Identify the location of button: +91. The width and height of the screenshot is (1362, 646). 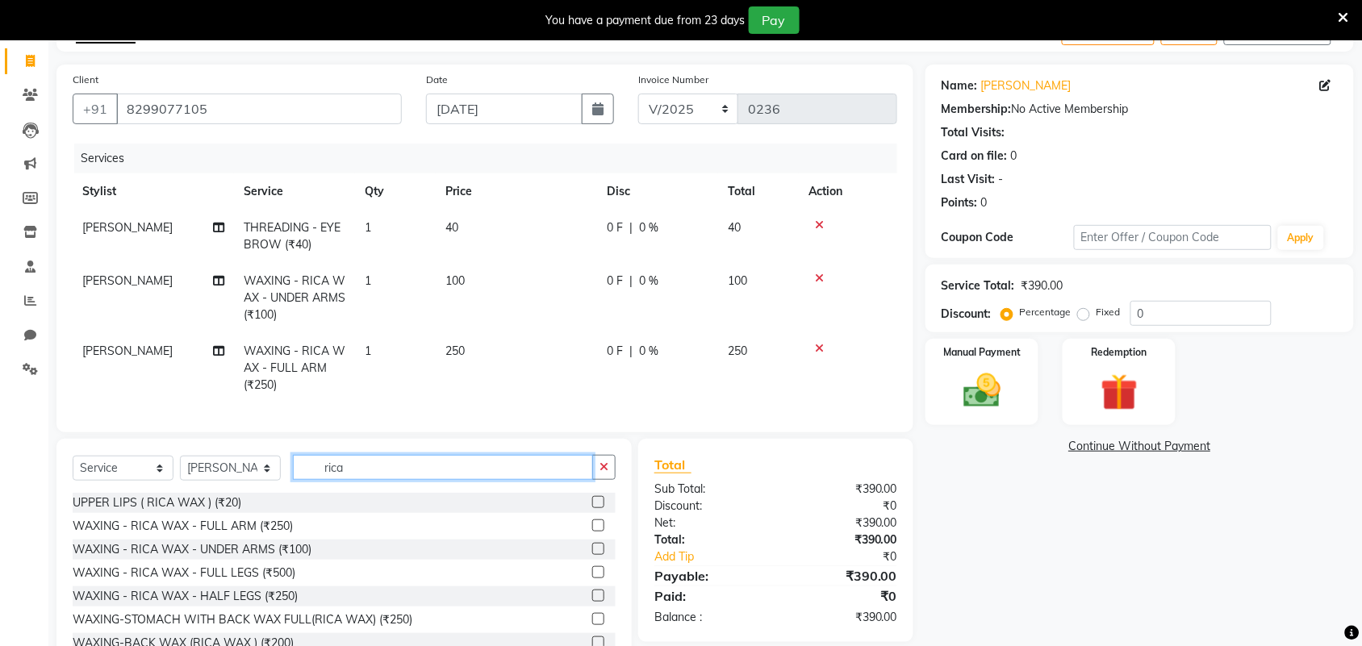
(95, 109).